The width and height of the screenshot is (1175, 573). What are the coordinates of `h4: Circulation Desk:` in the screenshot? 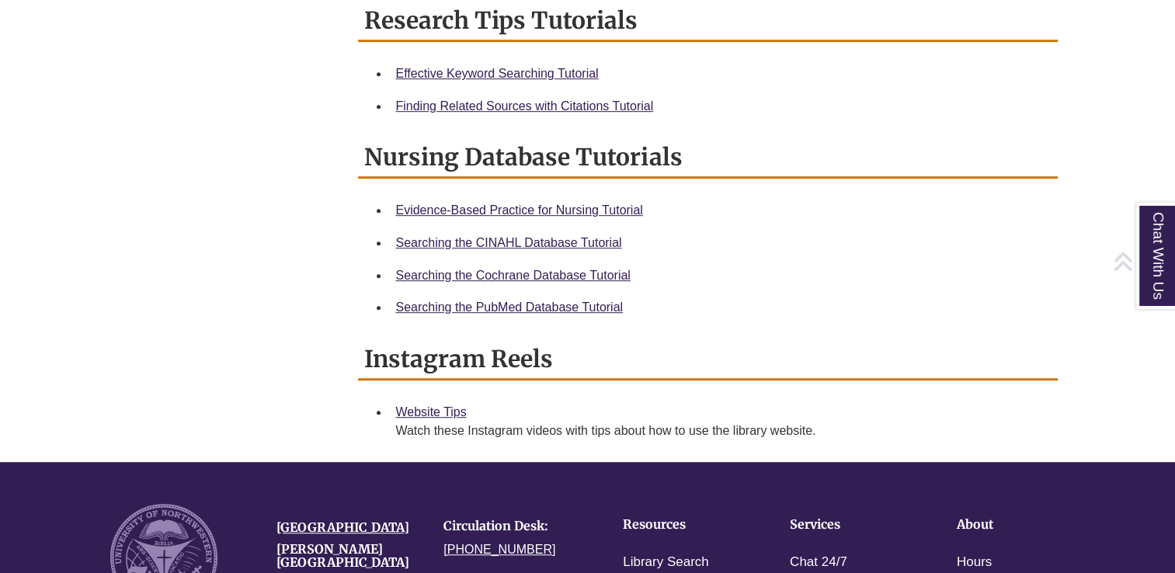 It's located at (515, 526).